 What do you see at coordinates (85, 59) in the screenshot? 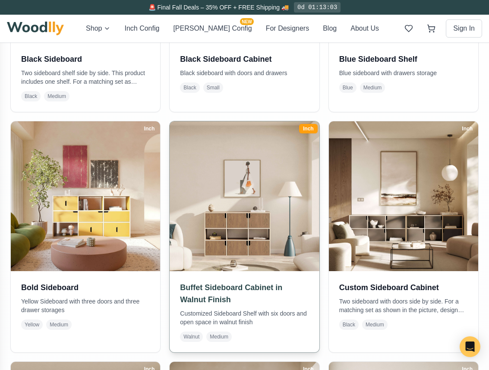
I see `h3: Black Sideboard` at bounding box center [85, 59].